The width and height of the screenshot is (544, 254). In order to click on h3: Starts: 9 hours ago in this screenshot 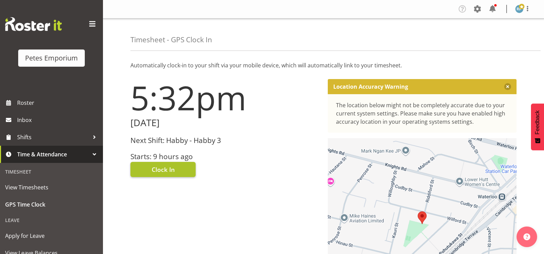, I will do `click(225, 156)`.